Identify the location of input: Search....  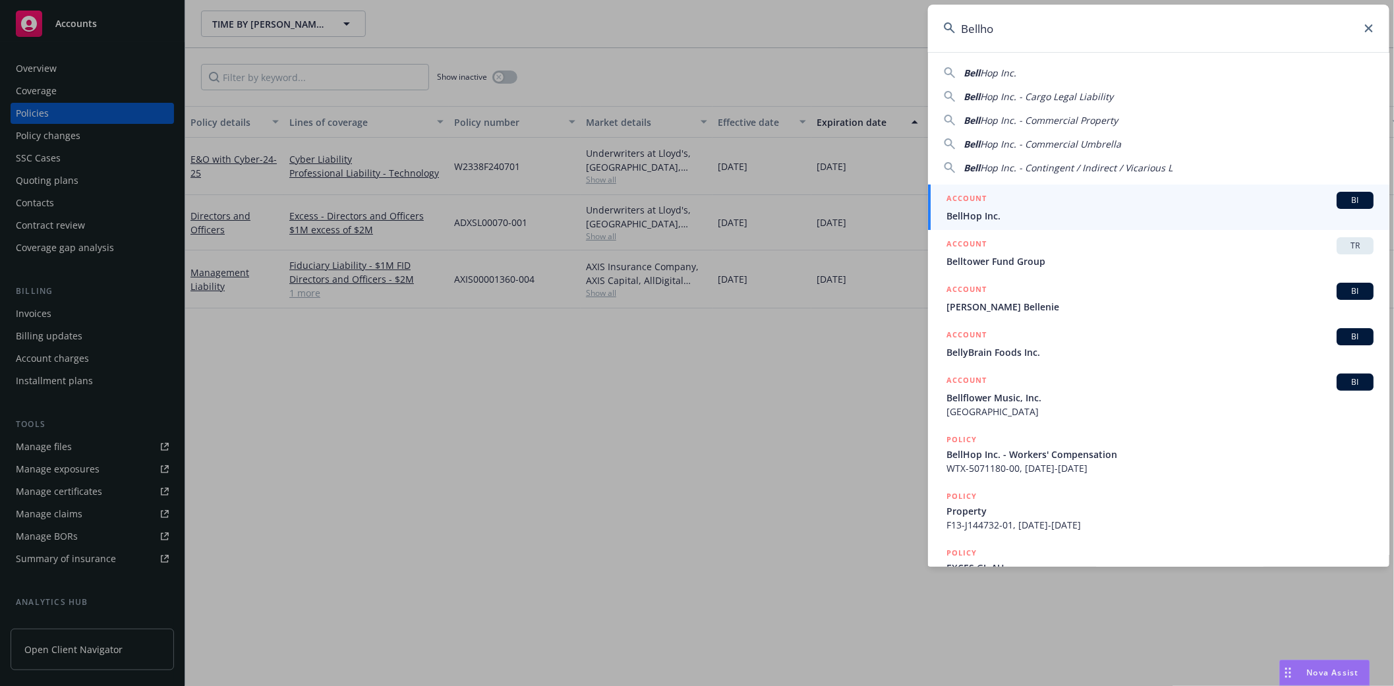
(1159, 28).